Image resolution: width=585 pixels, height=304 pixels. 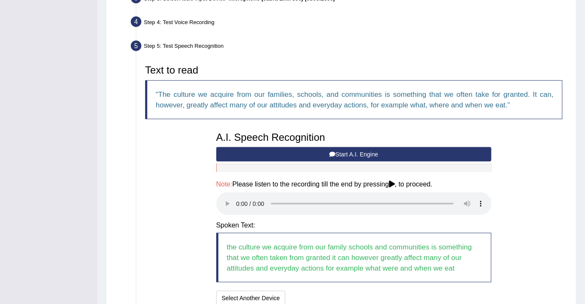 What do you see at coordinates (354, 225) in the screenshot?
I see `h4: Spoken Text:` at bounding box center [354, 225].